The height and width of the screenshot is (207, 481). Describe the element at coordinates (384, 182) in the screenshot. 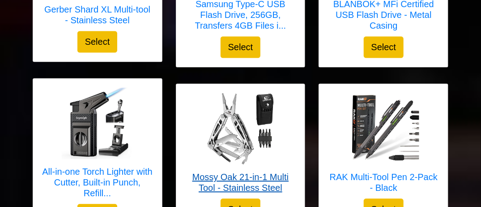

I see `h5: RAK Multi-Tool Pen 2-Pack - Black` at that location.